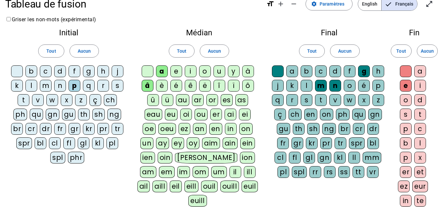 The height and width of the screenshot is (207, 441). Describe the element at coordinates (420, 129) in the screenshot. I see `div: c` at that location.